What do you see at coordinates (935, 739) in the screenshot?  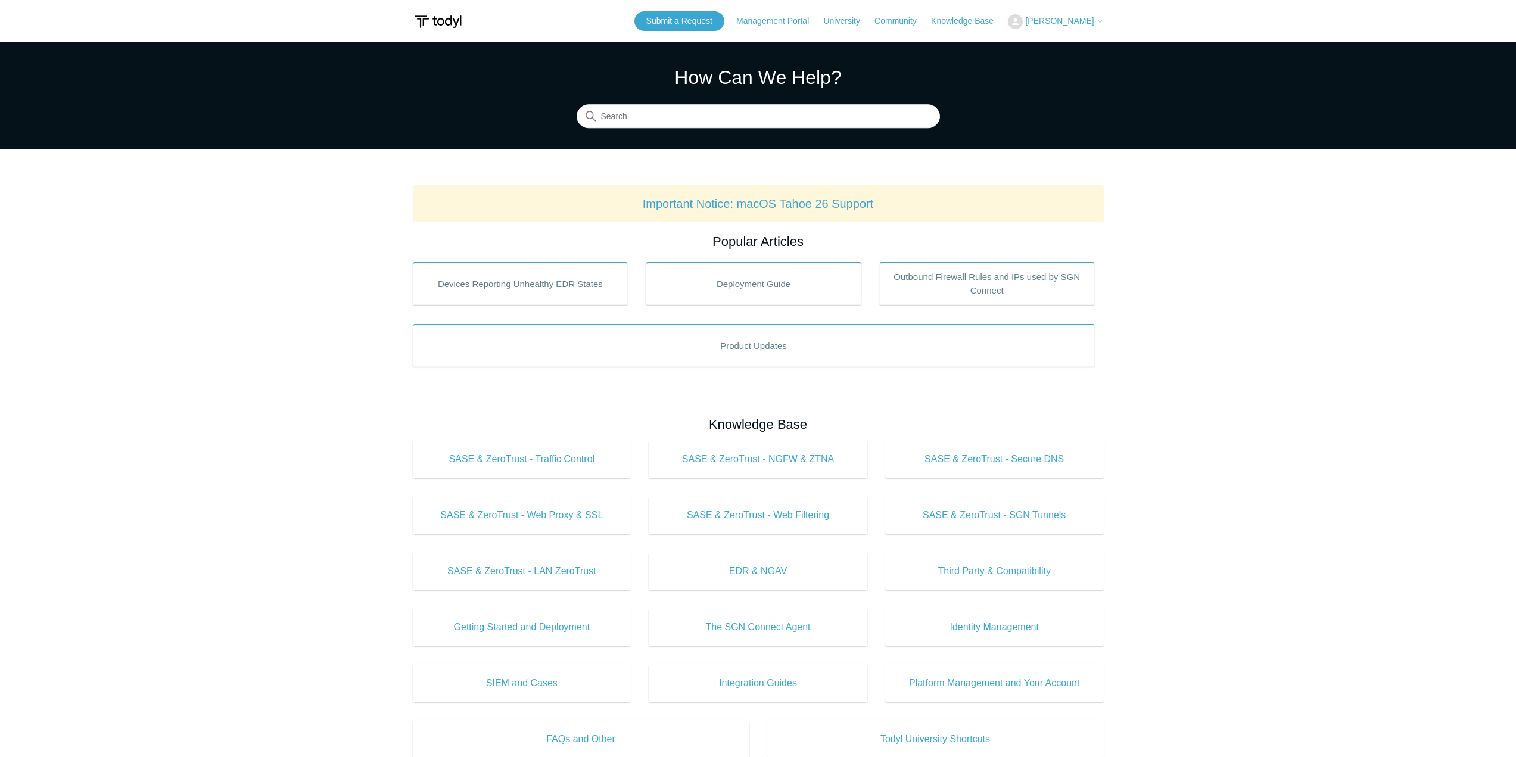 I see `span: Todyl University Shortcuts` at bounding box center [935, 739].